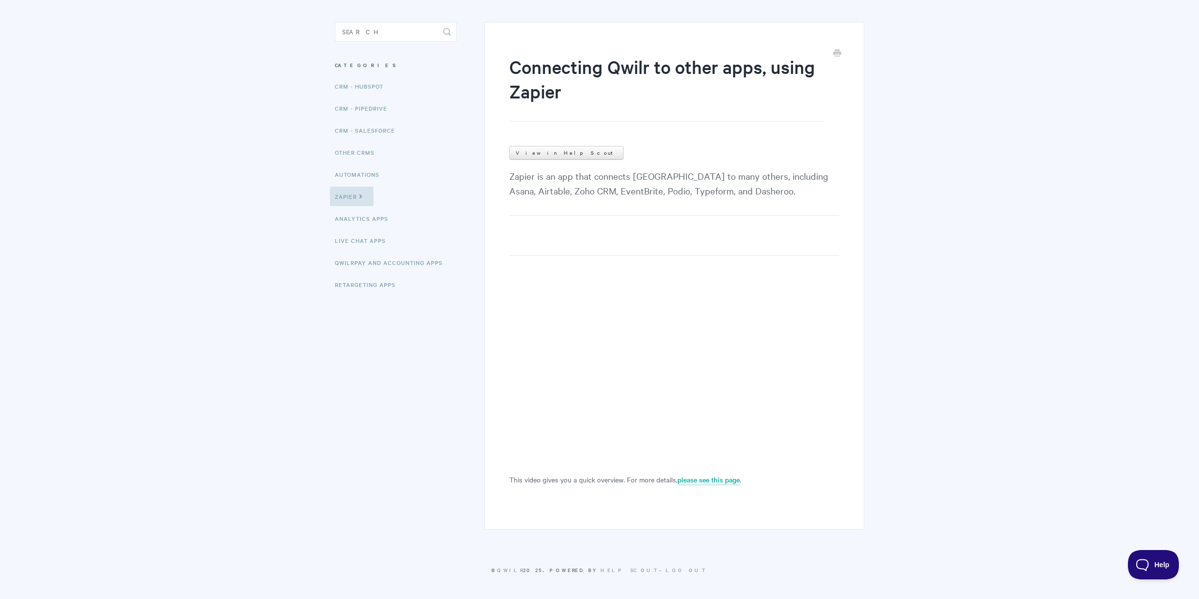 Image resolution: width=1199 pixels, height=599 pixels. I want to click on input: Search, so click(395, 32).